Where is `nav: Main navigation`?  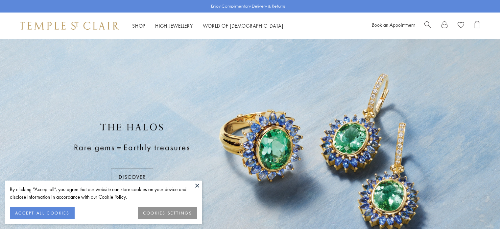
nav: Main navigation is located at coordinates (208, 26).